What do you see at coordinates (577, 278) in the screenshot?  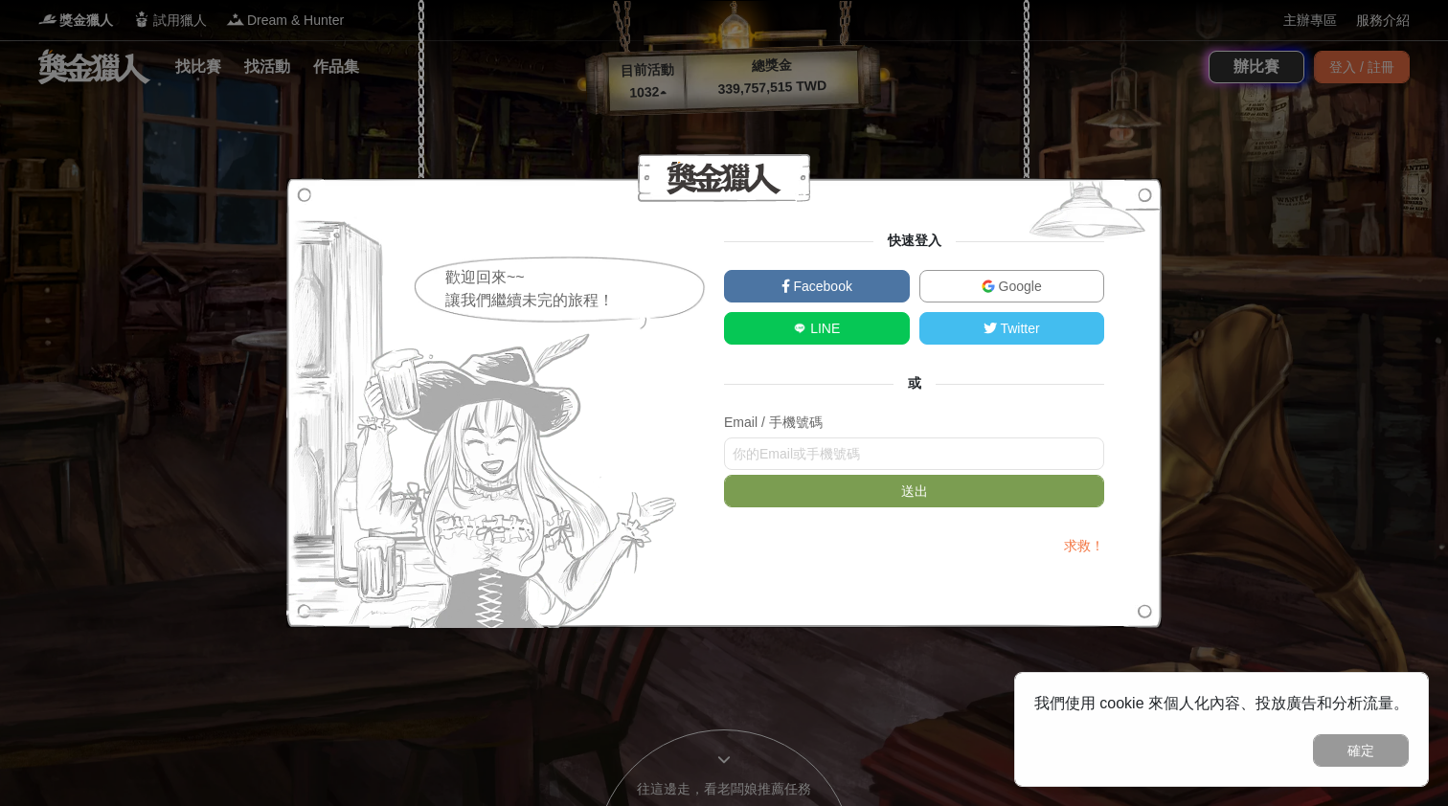 I see `div: 歡迎回來~~` at bounding box center [577, 278].